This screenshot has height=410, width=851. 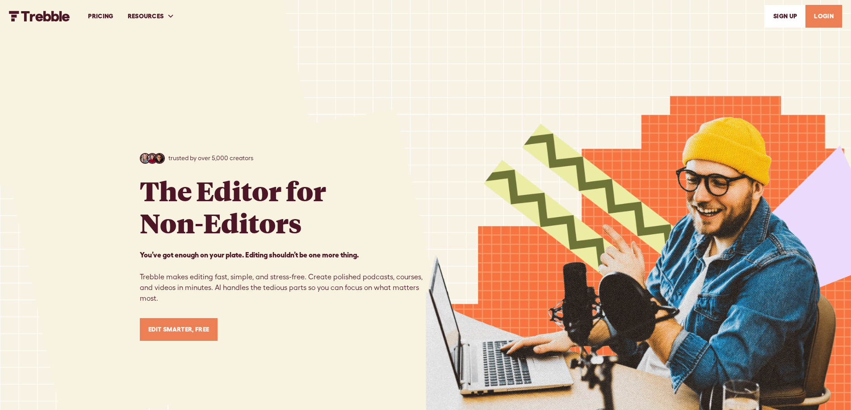 What do you see at coordinates (249, 255) in the screenshot?
I see `strong: You’ve got enough on your plate. Editing shouldn’t be one more thing. ‍` at bounding box center [249, 255].